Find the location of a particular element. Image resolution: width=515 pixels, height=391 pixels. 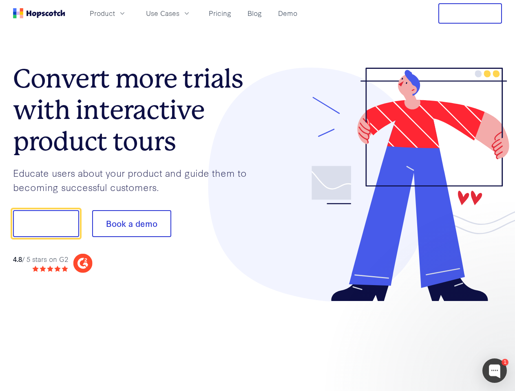

a: Home is located at coordinates (39, 13).